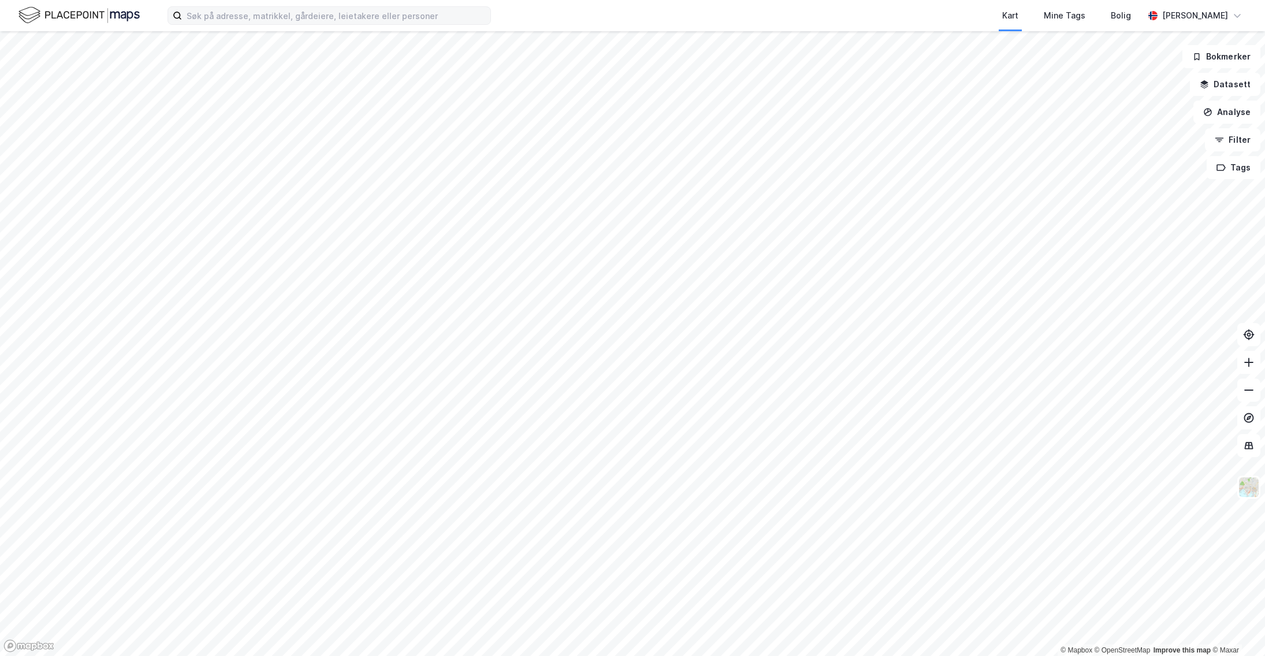  Describe the element at coordinates (336, 16) in the screenshot. I see `input: Søk på adresse, matrikkel, gårdeiere, leietakere eller personer` at that location.